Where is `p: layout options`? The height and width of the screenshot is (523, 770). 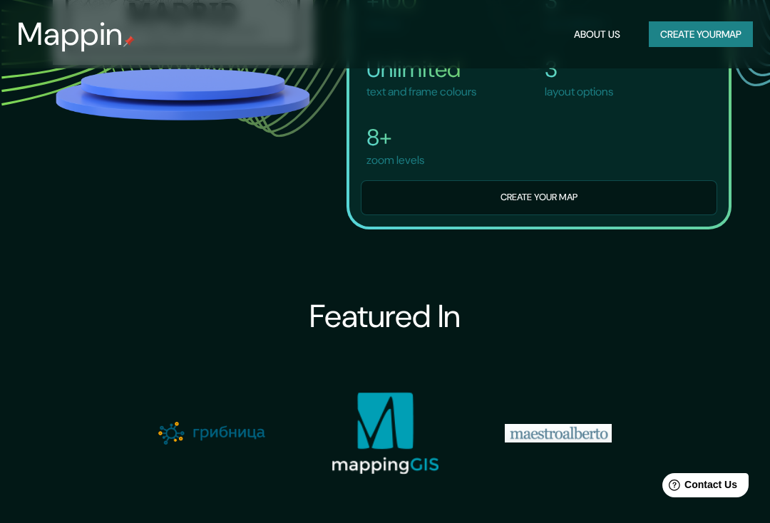 p: layout options is located at coordinates (579, 92).